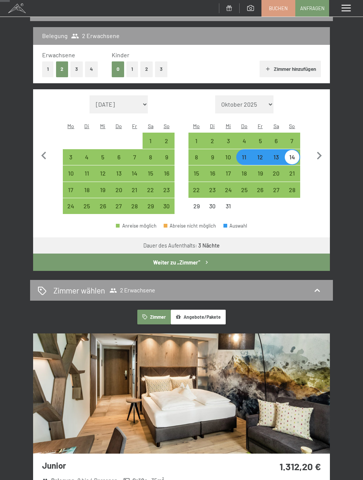 The width and height of the screenshot is (363, 480). Describe the element at coordinates (229, 206) in the screenshot. I see `div: Wed Dec 31 2025` at that location.